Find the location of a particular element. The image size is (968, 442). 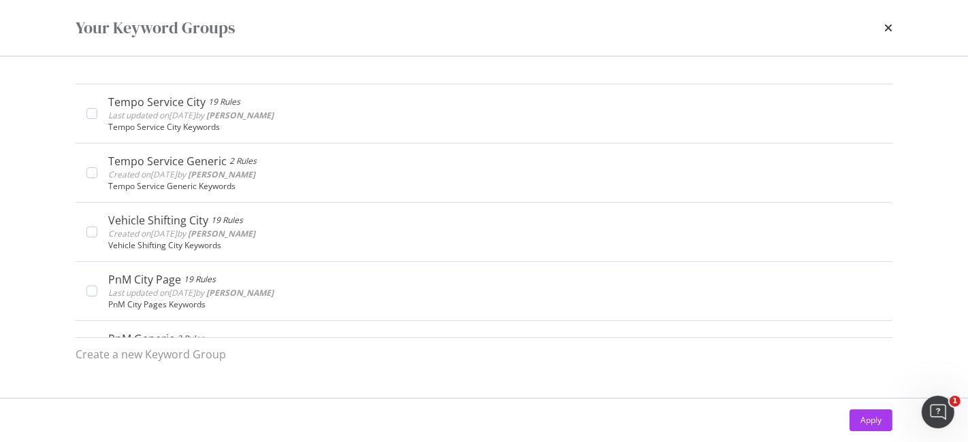

div: Apply is located at coordinates (870, 420).